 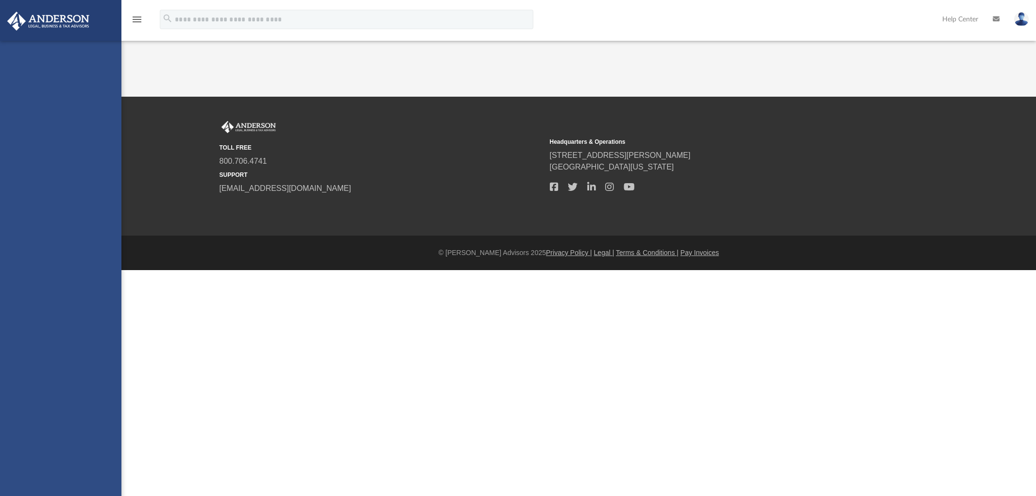 I want to click on a: 800.706.4741, so click(x=243, y=161).